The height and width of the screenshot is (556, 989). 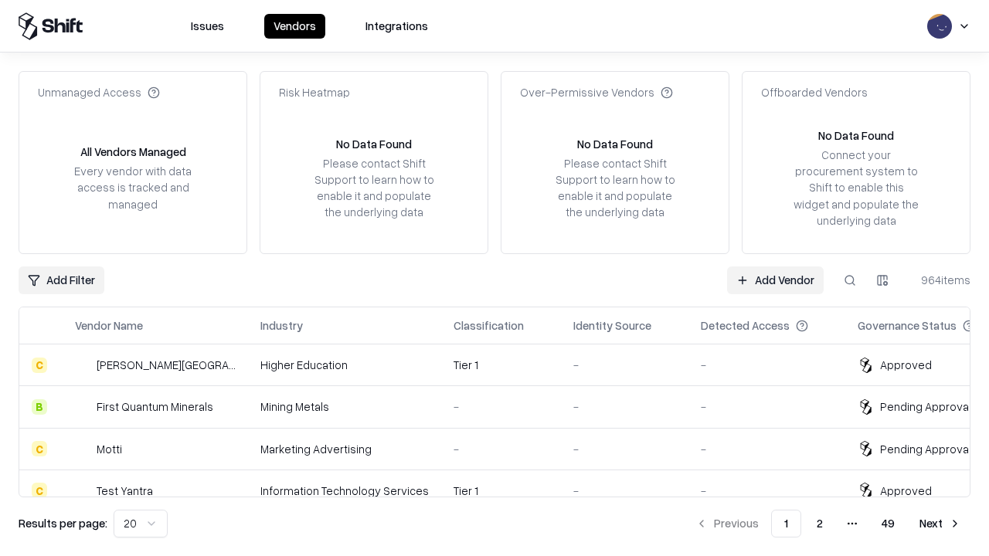 What do you see at coordinates (61, 281) in the screenshot?
I see `button: Add Filter` at bounding box center [61, 281].